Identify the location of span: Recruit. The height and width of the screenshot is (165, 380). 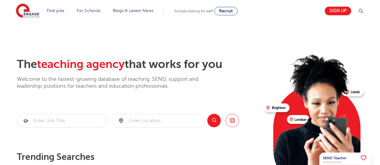
(226, 11).